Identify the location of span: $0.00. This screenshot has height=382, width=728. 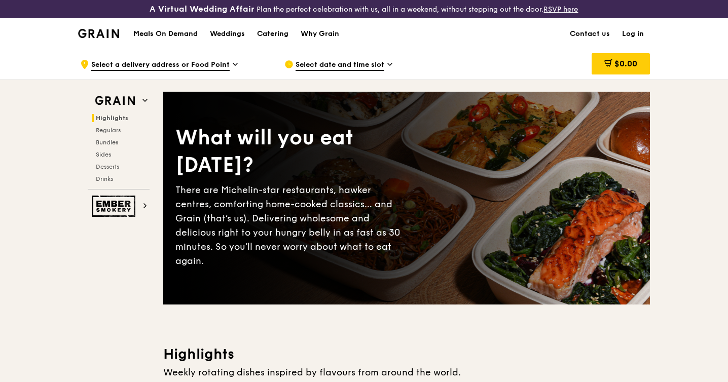
(625, 63).